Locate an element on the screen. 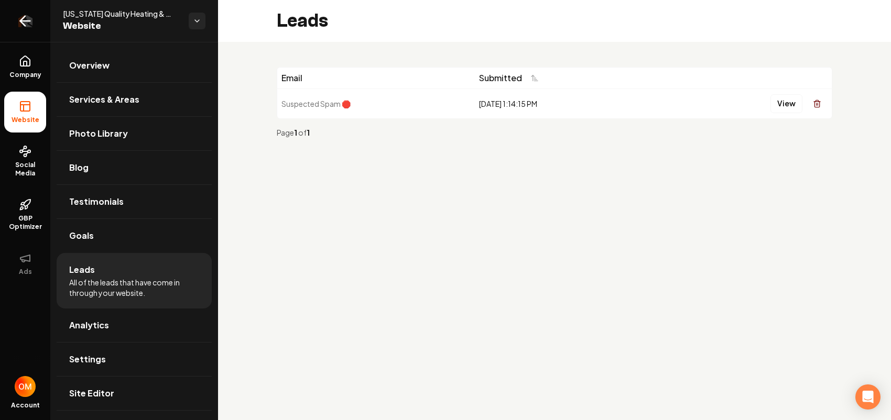  span: Company is located at coordinates (25, 75).